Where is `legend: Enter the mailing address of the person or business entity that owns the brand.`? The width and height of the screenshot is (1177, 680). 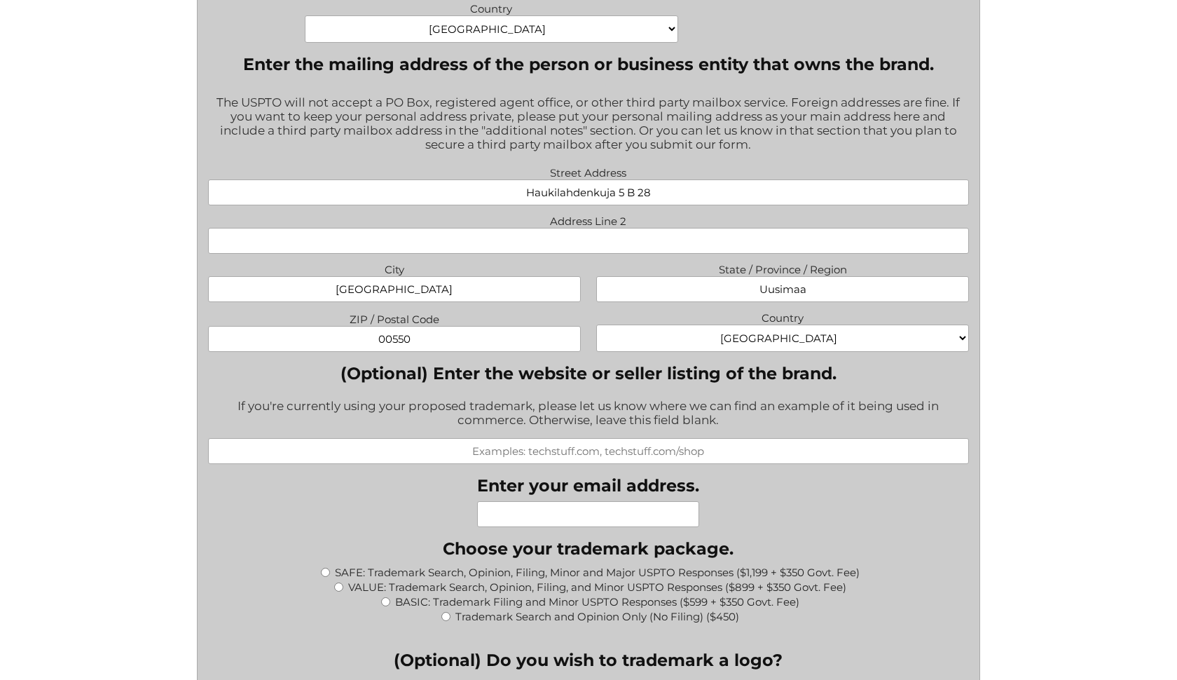 legend: Enter the mailing address of the person or business entity that owns the brand. is located at coordinates (589, 64).